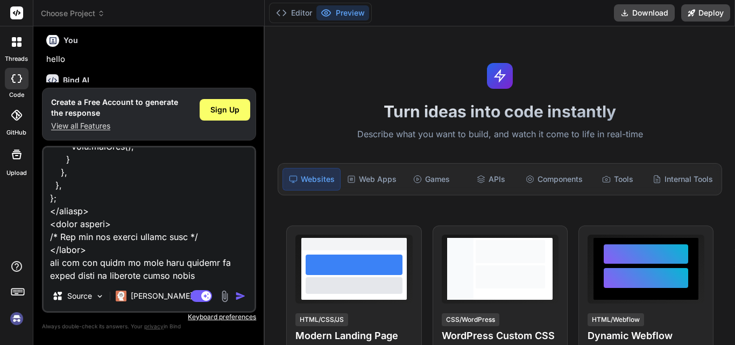  What do you see at coordinates (224, 296) in the screenshot?
I see `img: attachment` at bounding box center [224, 296].